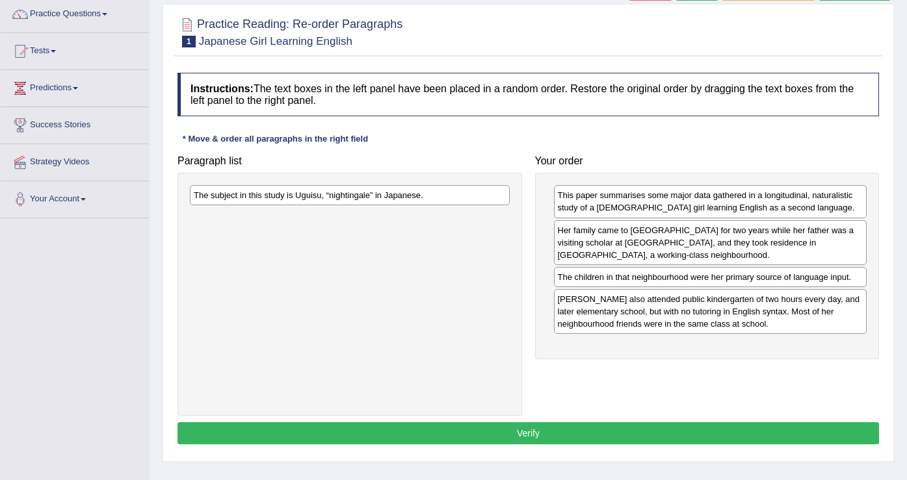 This screenshot has width=907, height=480. I want to click on a: Success Stories, so click(75, 123).